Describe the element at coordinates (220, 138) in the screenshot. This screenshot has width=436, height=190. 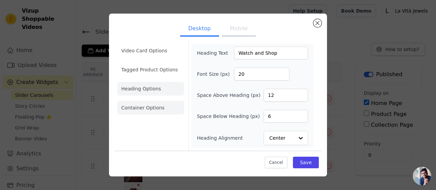
I see `label: Heading Alignment` at that location.